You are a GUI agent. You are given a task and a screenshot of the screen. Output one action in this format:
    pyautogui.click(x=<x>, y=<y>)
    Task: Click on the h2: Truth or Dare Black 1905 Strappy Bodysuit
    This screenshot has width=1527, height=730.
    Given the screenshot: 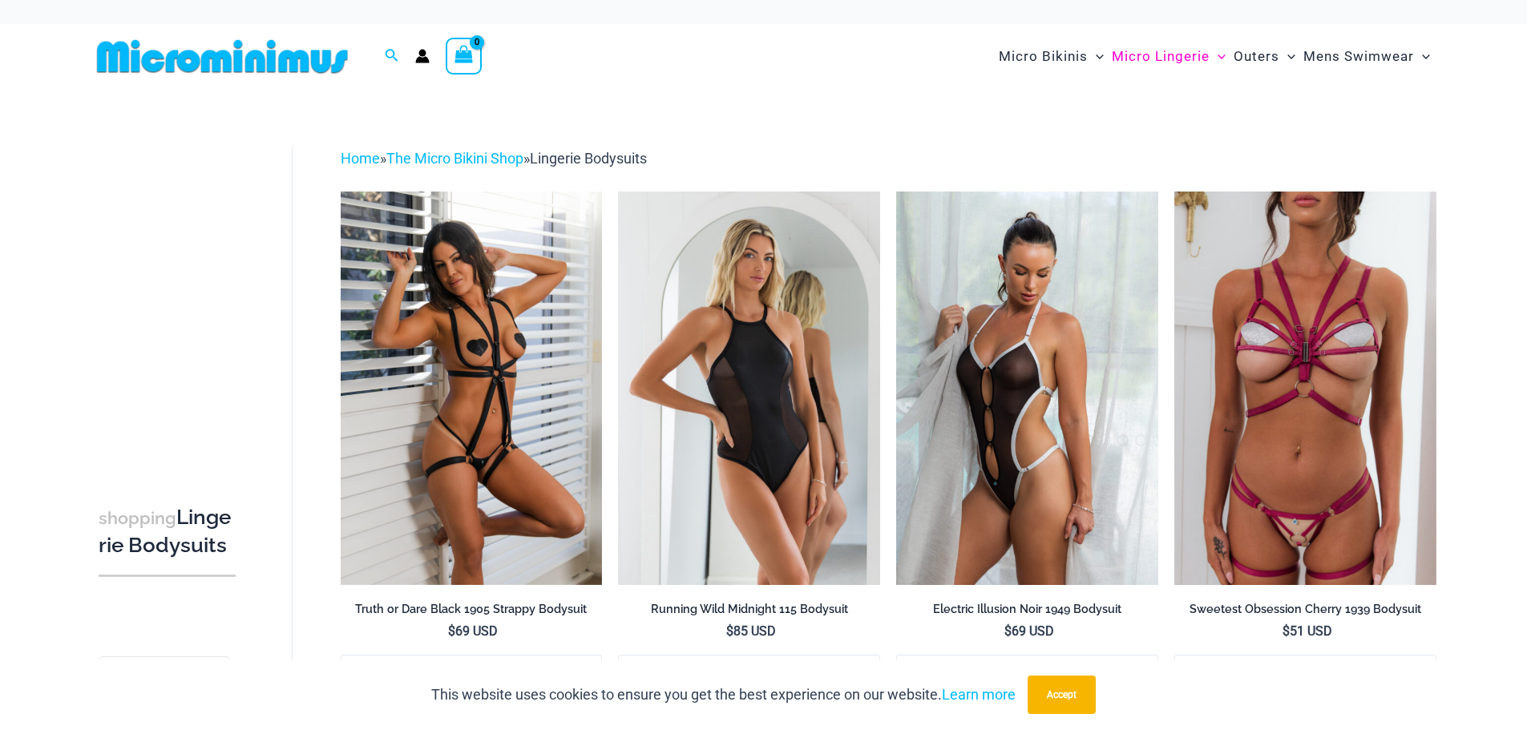 What is the action you would take?
    pyautogui.click(x=471, y=609)
    